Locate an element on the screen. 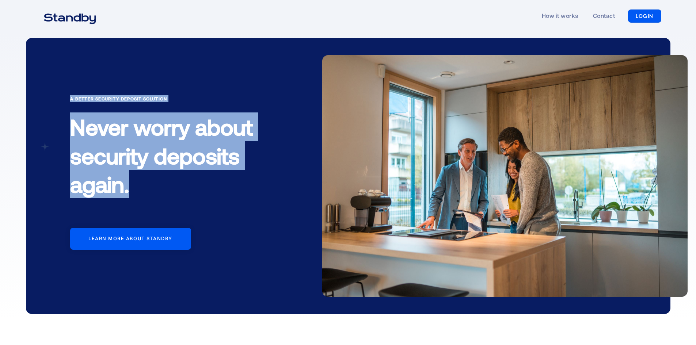 The image size is (696, 345). a: home is located at coordinates (70, 16).